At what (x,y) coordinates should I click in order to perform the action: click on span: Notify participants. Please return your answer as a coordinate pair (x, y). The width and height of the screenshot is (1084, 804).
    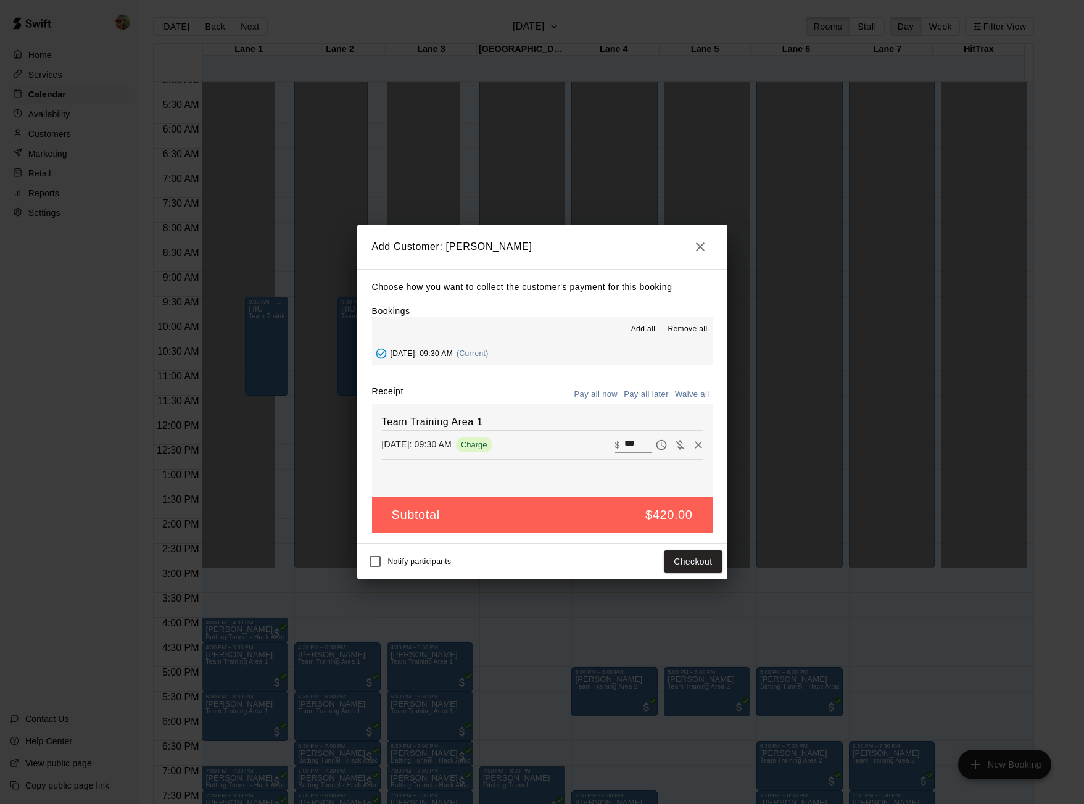
    Looking at the image, I should click on (420, 562).